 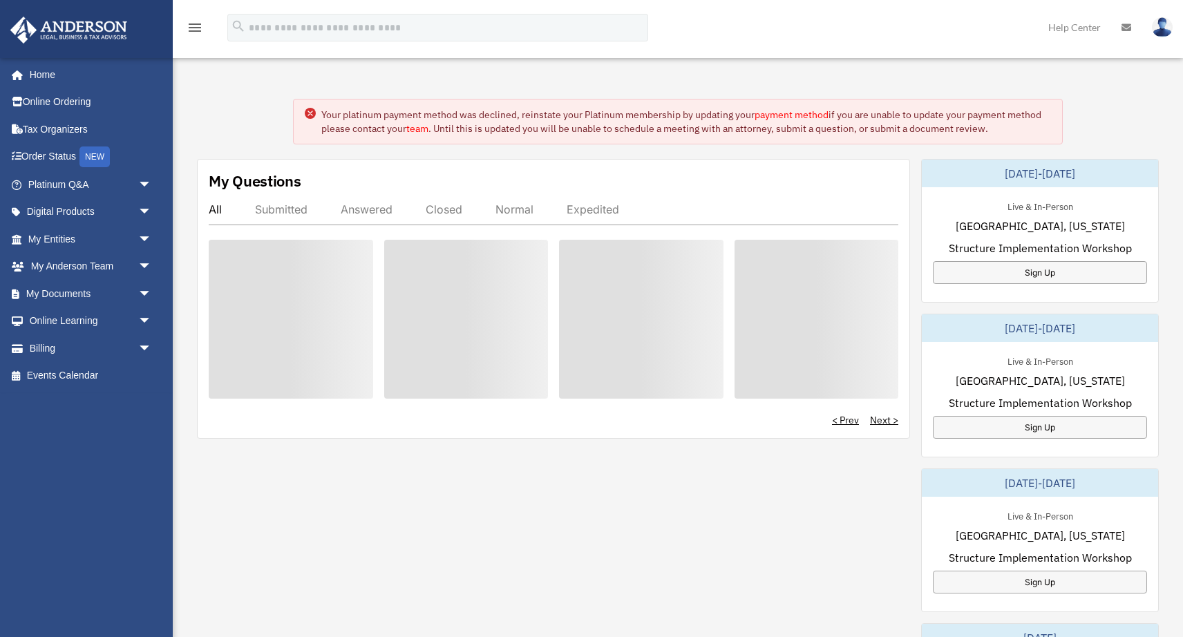 I want to click on a: < Prev, so click(x=845, y=420).